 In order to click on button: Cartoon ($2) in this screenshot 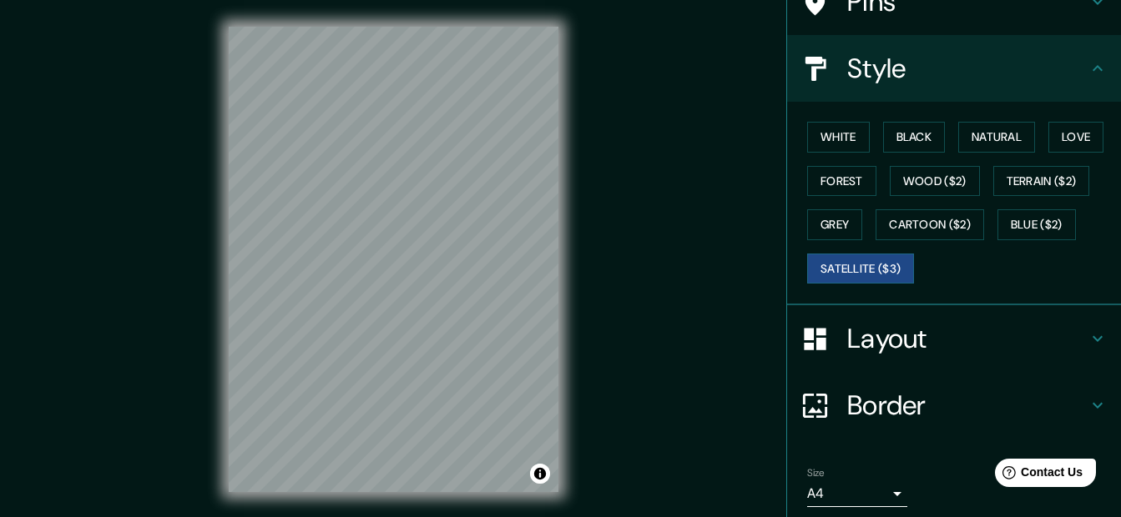, I will do `click(930, 225)`.